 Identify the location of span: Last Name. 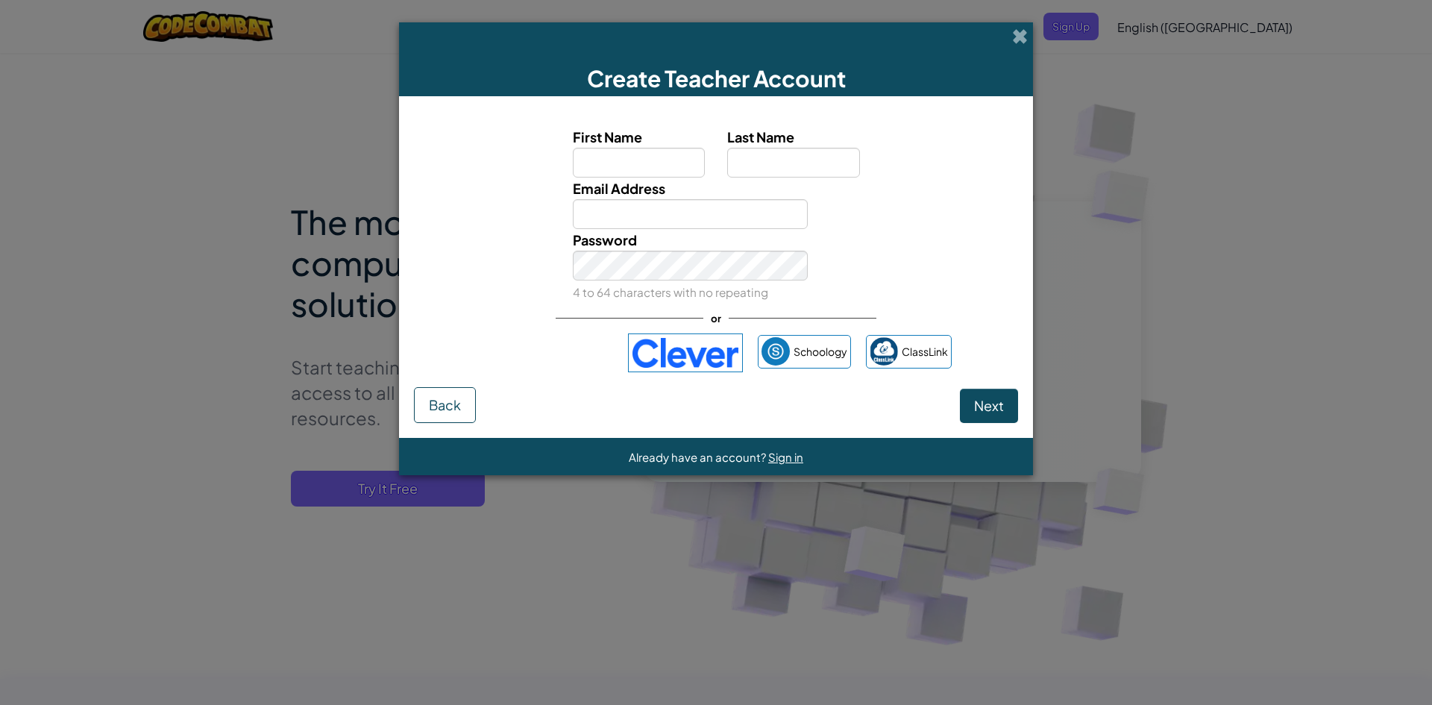
(761, 137).